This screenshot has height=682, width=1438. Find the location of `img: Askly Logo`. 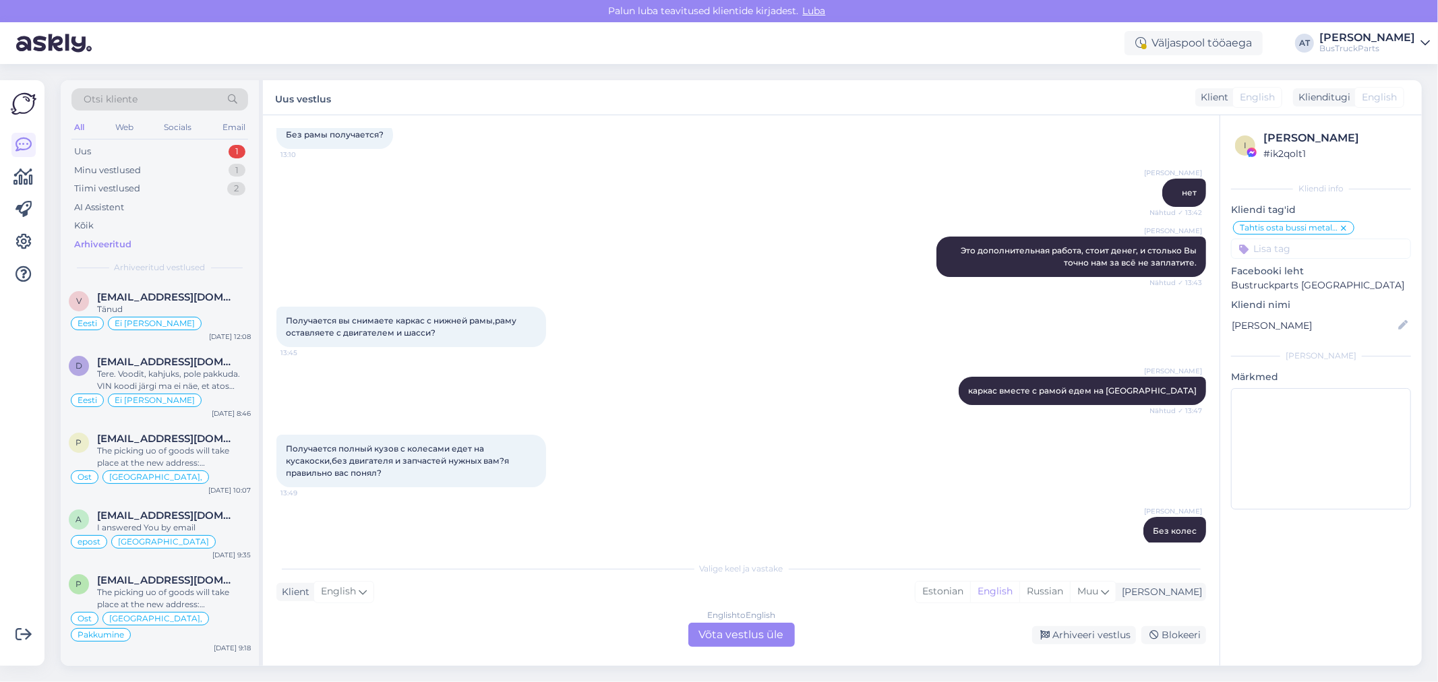

img: Askly Logo is located at coordinates (24, 104).